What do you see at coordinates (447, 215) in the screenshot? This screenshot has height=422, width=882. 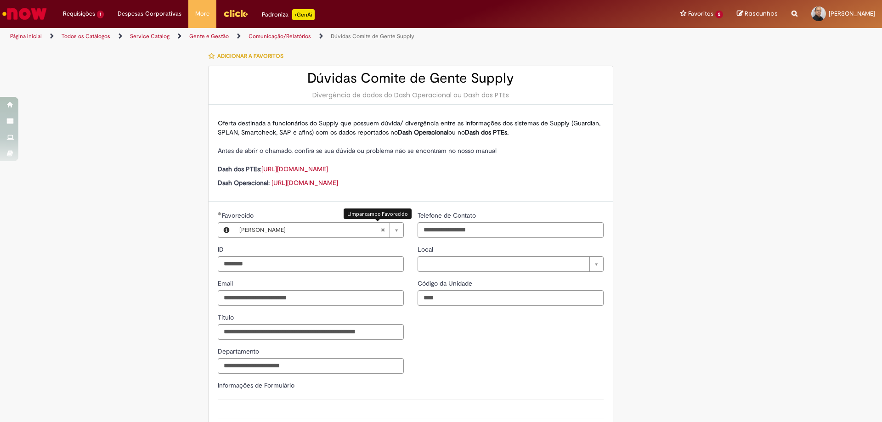 I see `span: Telefone de Contato` at bounding box center [447, 215].